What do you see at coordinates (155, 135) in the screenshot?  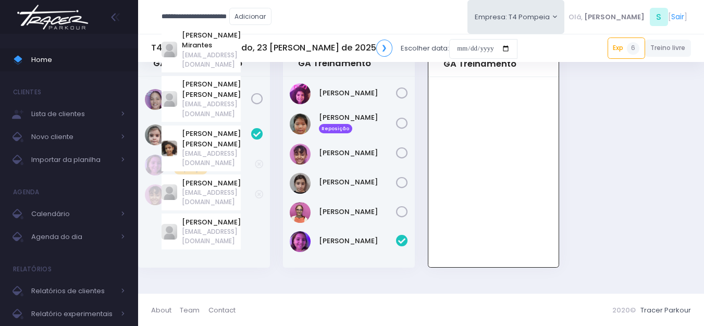 I see `img: Brunna Mateus De Paulo Alves` at bounding box center [155, 135].